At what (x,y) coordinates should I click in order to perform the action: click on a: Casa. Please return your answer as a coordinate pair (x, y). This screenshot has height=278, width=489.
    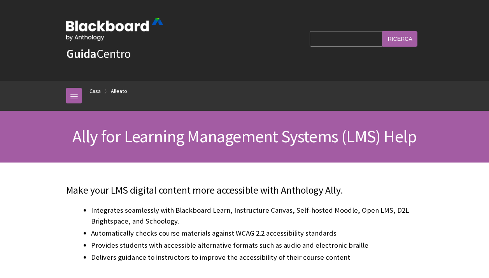
    Looking at the image, I should click on (95, 91).